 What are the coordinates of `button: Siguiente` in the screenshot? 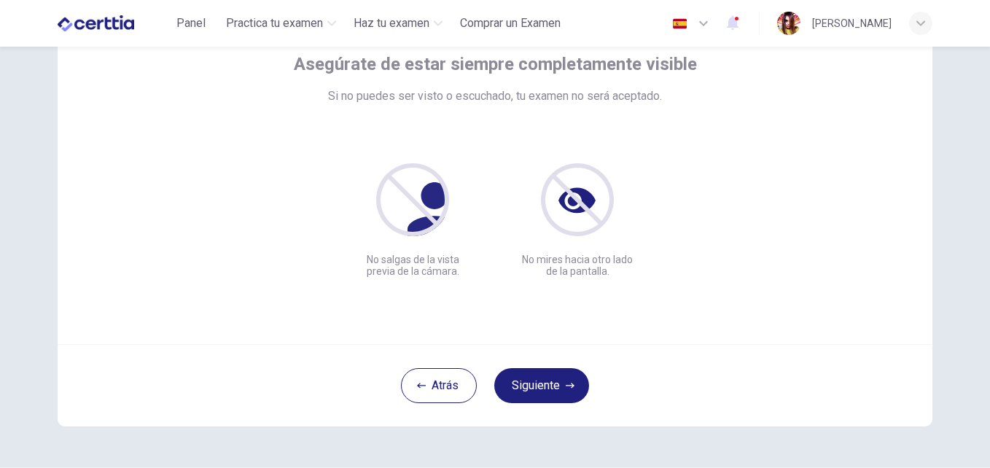 It's located at (541, 386).